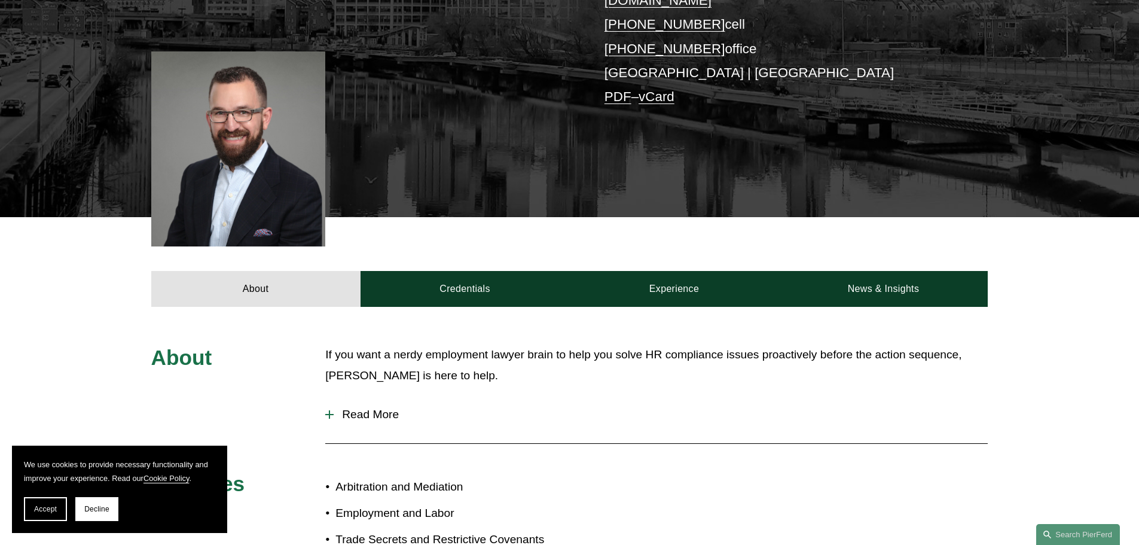 The width and height of the screenshot is (1139, 545). Describe the element at coordinates (120, 489) in the screenshot. I see `section: Cookie banner` at that location.